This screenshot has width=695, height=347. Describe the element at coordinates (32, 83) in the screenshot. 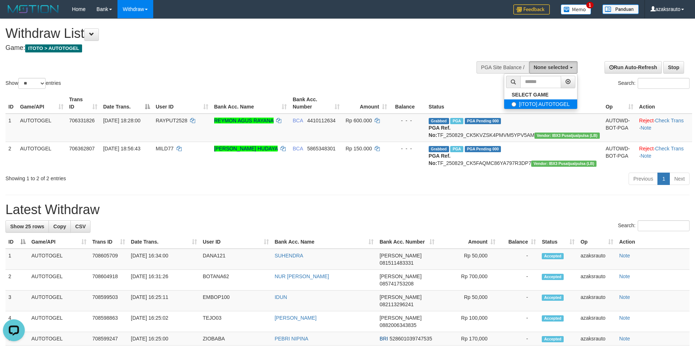

I see `select: Showentries` at that location.